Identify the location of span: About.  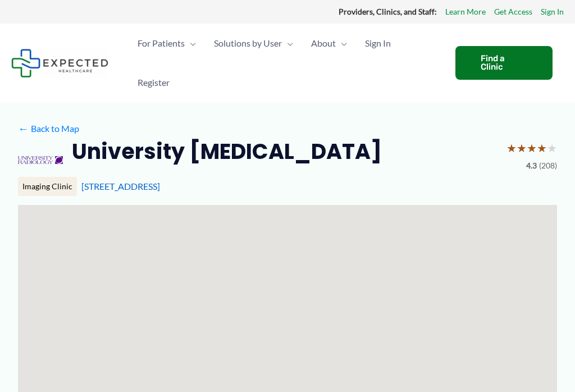
(324, 43).